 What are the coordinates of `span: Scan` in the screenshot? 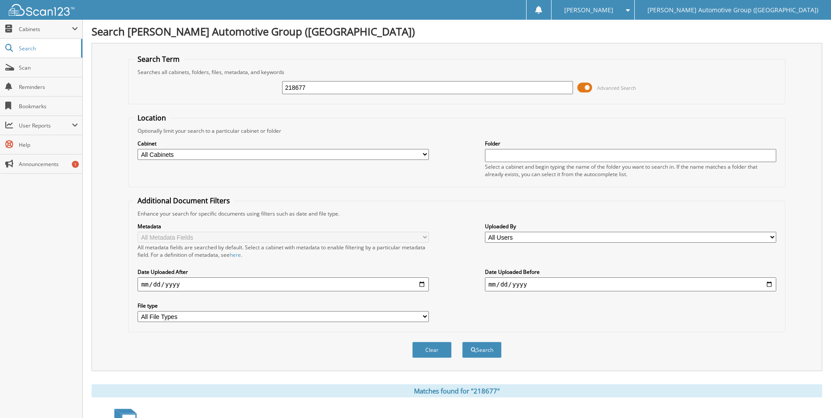 It's located at (48, 67).